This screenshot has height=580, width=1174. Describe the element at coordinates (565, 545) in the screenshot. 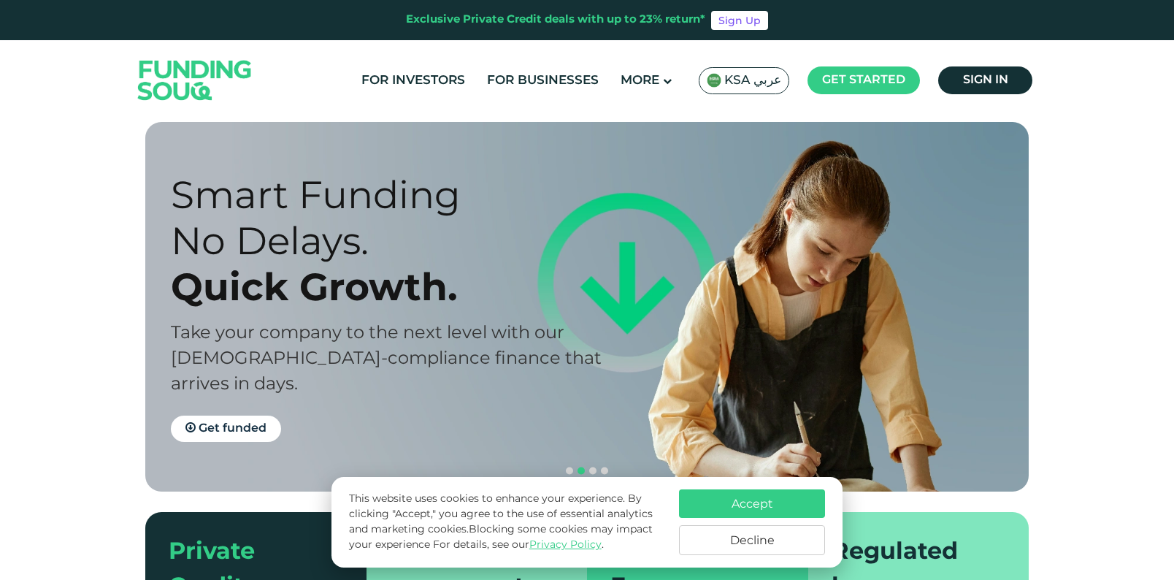

I see `a: Privacy Policy` at that location.